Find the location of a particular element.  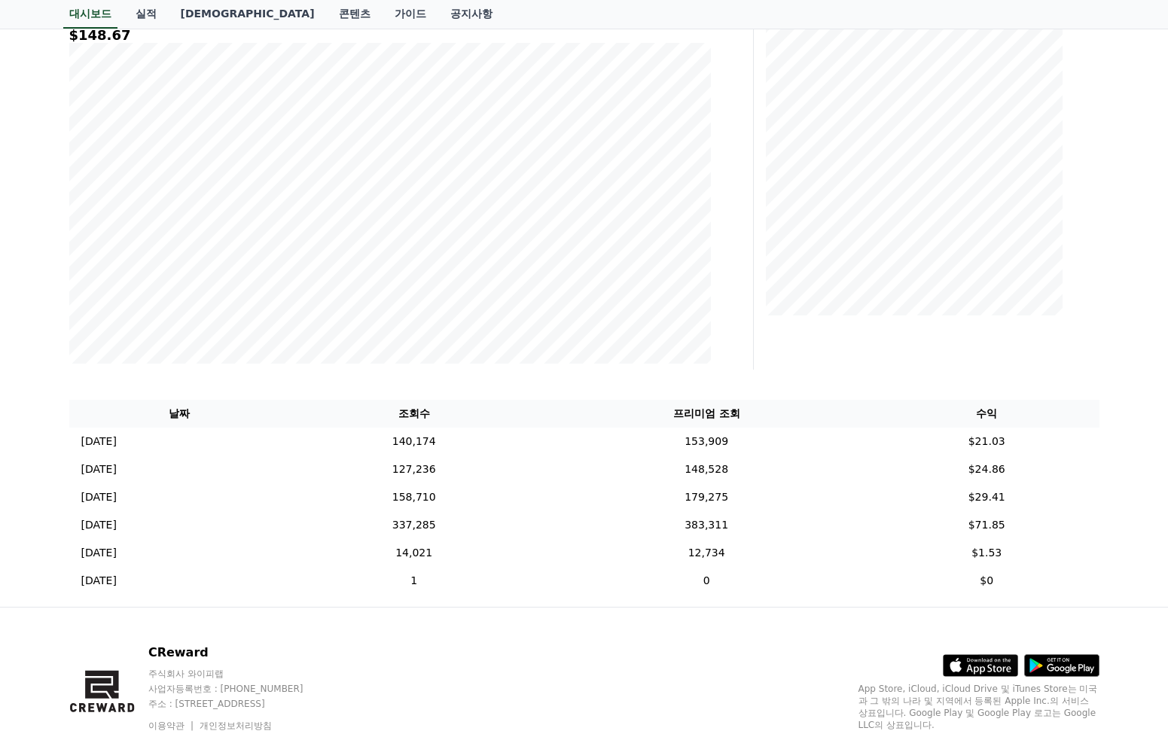

td: $21.03 is located at coordinates (987, 441).